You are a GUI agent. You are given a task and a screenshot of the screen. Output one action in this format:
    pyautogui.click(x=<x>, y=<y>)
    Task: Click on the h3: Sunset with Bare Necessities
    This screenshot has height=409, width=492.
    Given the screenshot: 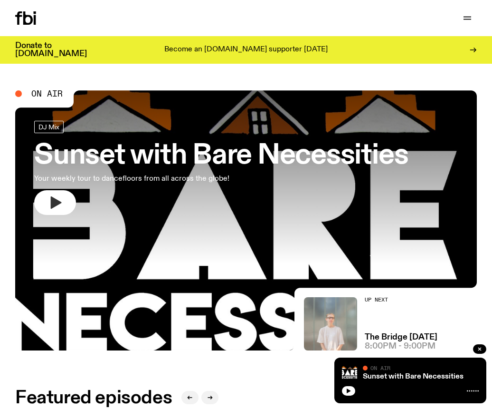 What is the action you would take?
    pyautogui.click(x=221, y=156)
    